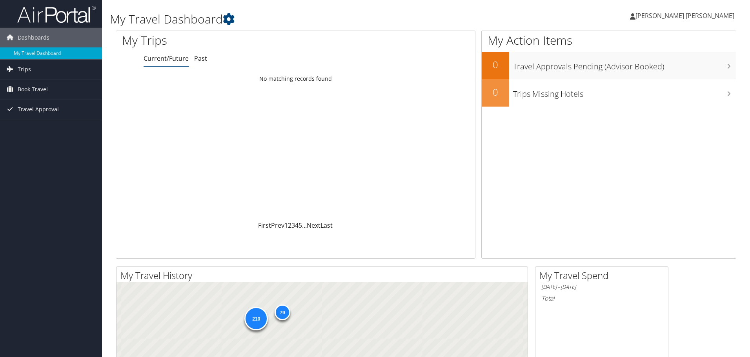 Image resolution: width=750 pixels, height=357 pixels. I want to click on span: Trips, so click(24, 69).